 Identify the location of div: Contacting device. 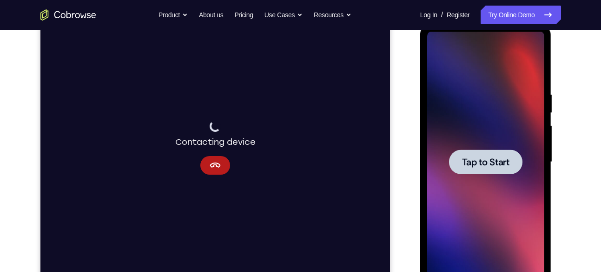
(175, 143).